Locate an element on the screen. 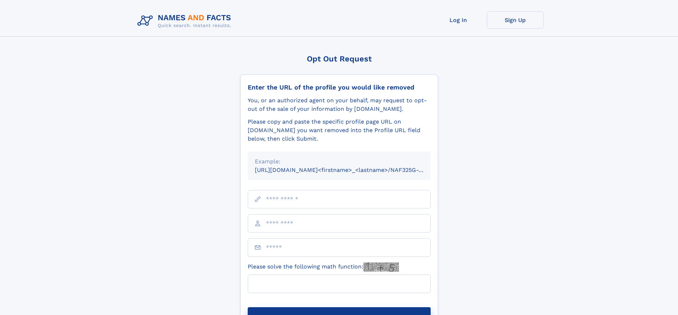 Image resolution: width=678 pixels, height=315 pixels. div: You, or an authorized agent on your behalf, may request to opt-out of the sale of your informatio... is located at coordinates (339, 105).